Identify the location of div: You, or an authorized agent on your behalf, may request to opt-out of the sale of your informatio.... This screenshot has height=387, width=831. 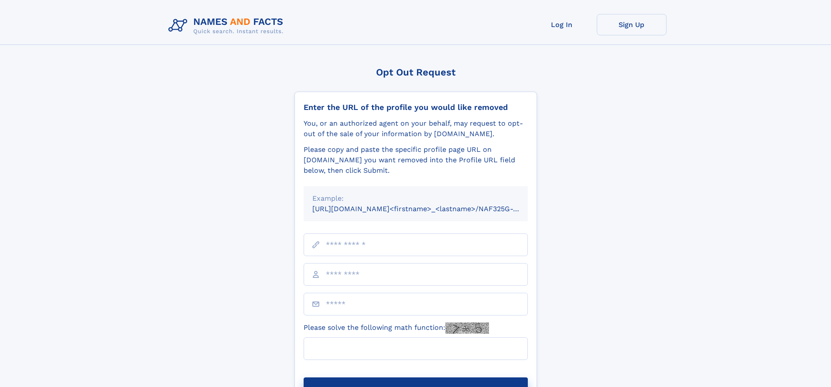
(416, 129).